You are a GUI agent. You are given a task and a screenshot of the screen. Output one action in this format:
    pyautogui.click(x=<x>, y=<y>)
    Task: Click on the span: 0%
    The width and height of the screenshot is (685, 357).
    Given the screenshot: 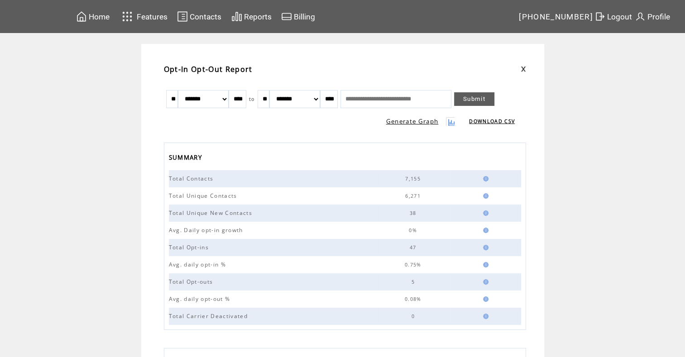 What is the action you would take?
    pyautogui.click(x=414, y=230)
    